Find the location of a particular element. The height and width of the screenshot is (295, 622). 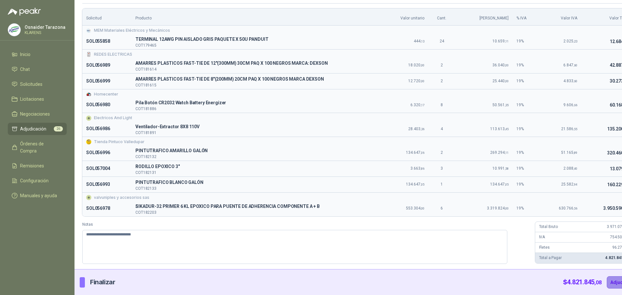

a: Remisiones is located at coordinates (37, 166).